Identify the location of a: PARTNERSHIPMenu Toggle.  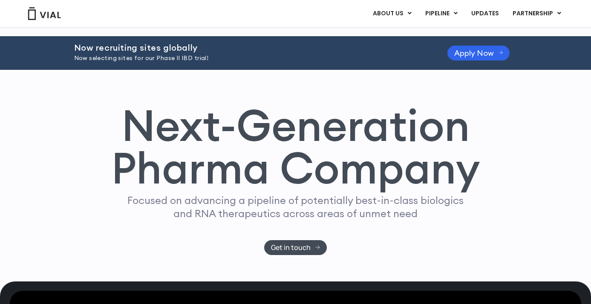
(537, 14).